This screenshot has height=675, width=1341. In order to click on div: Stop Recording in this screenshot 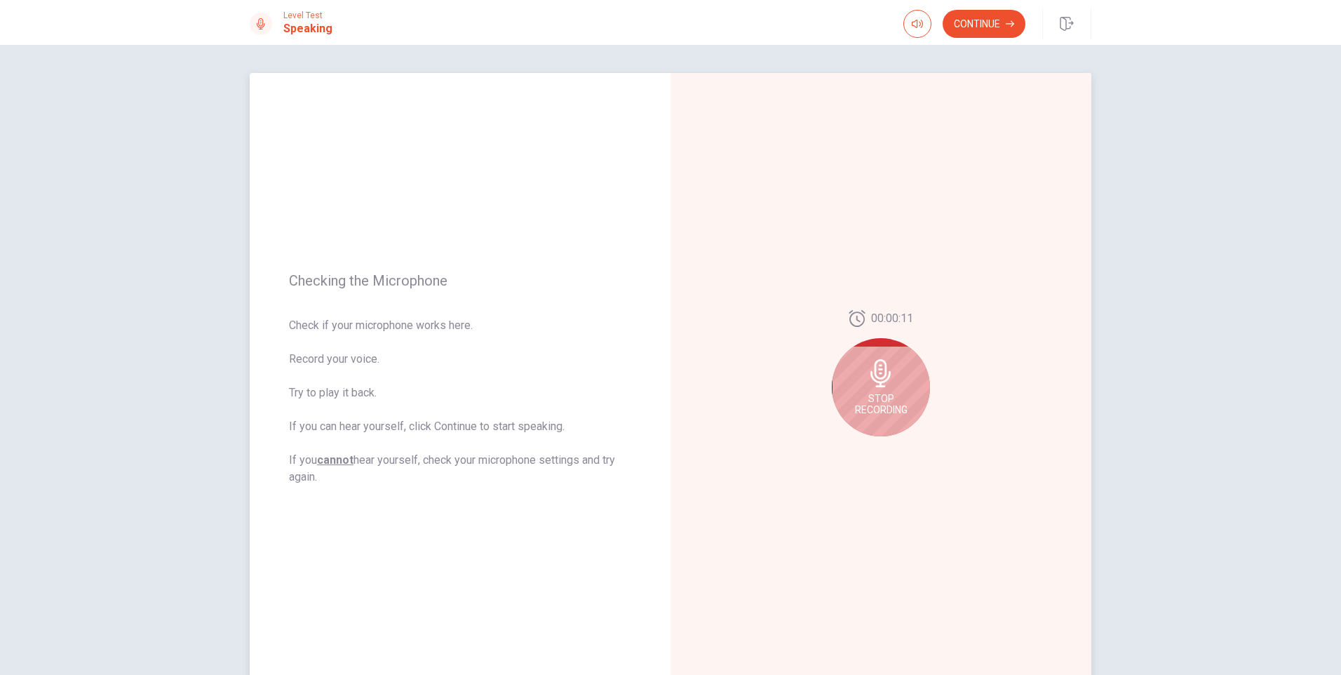, I will do `click(881, 387)`.